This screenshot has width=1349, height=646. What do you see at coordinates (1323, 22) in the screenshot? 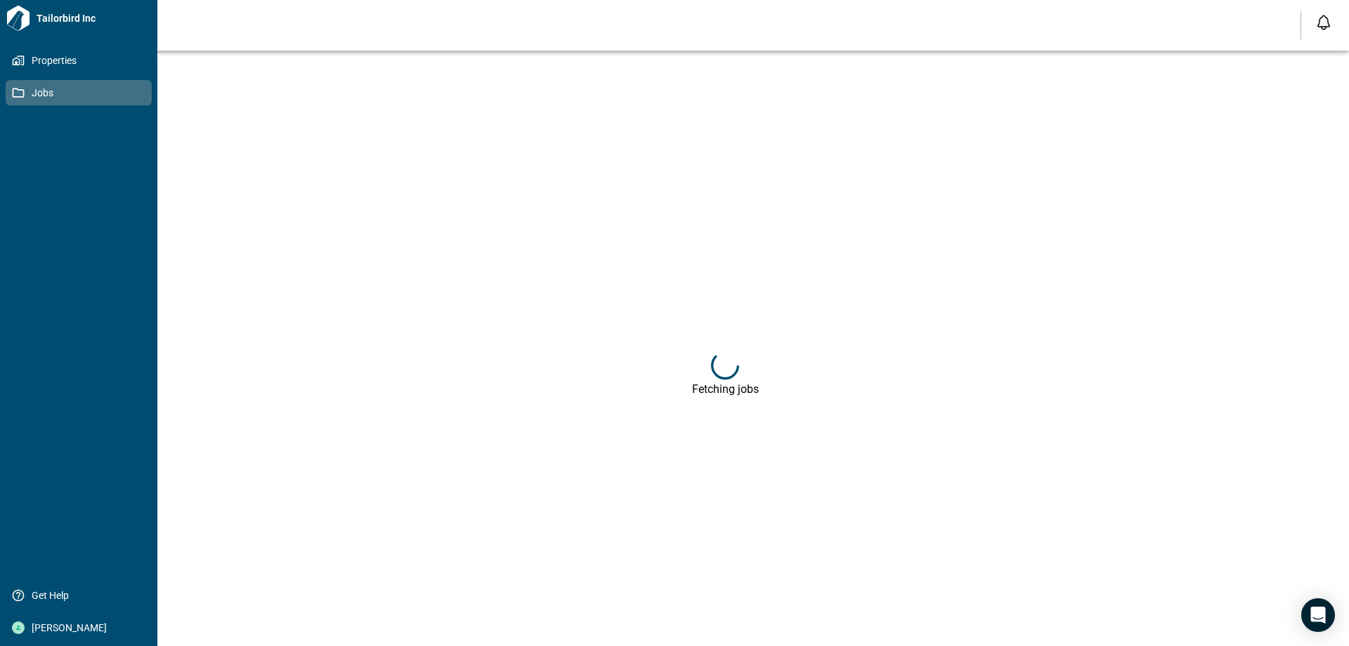
I see `button: Open notification feed` at bounding box center [1323, 22].